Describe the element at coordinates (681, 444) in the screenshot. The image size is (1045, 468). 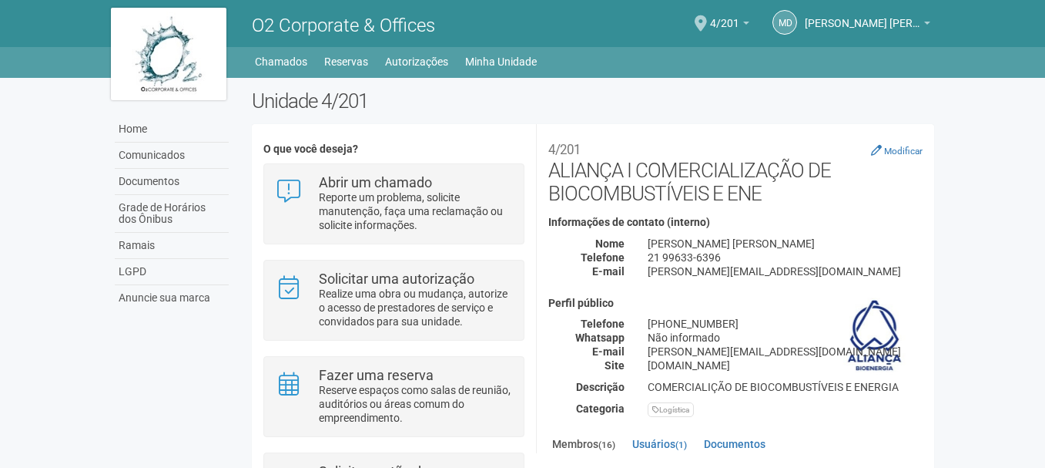
I see `small: (1)` at that location.